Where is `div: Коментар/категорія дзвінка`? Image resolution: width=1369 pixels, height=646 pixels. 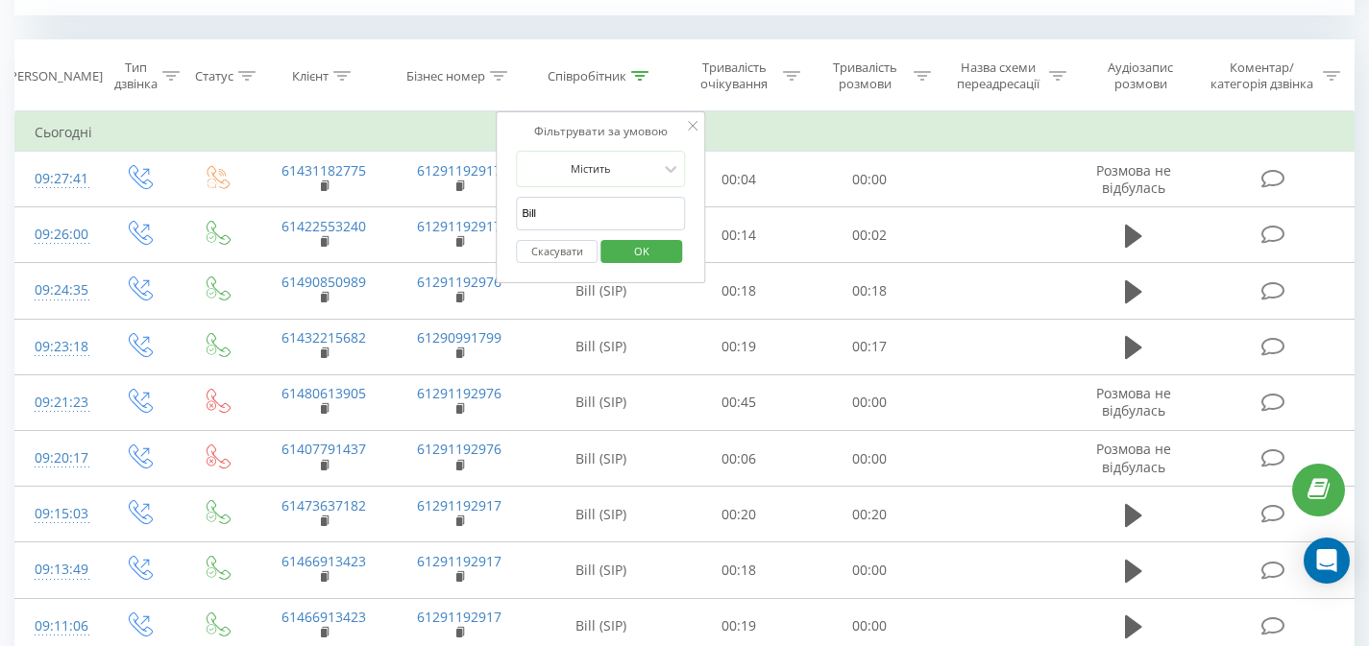
div: Коментар/категорія дзвінка is located at coordinates (1261, 76).